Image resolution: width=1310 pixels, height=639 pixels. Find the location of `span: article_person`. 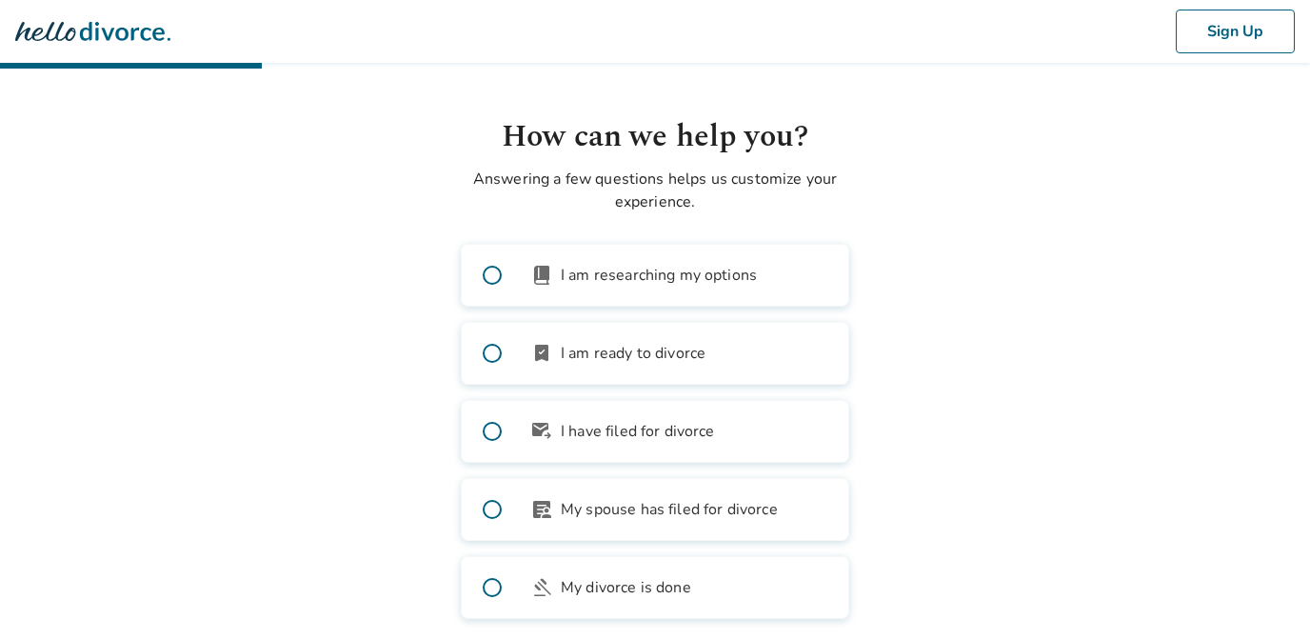

span: article_person is located at coordinates (542, 509).